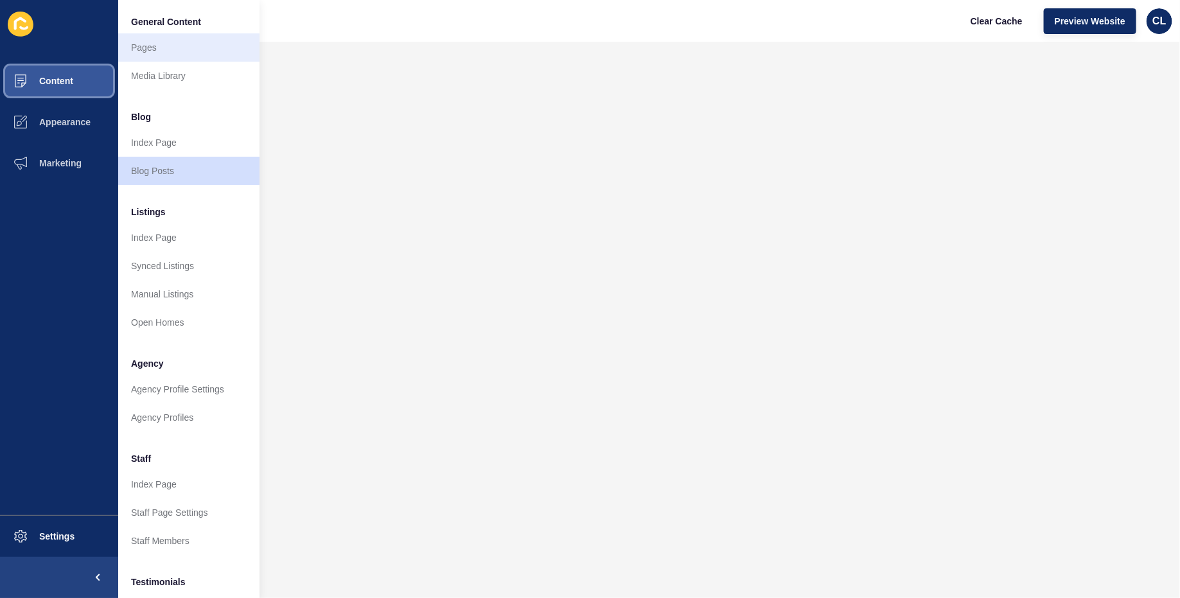  Describe the element at coordinates (141, 459) in the screenshot. I see `span: Staff` at that location.